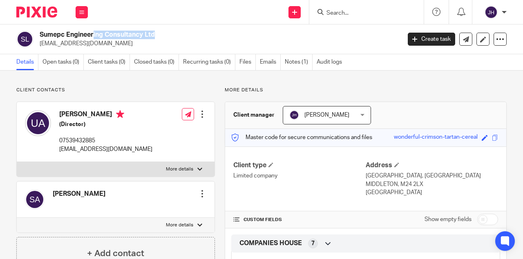 Image resolution: width=523 pixels, height=259 pixels. I want to click on p: Master code for secure communications and files, so click(302, 138).